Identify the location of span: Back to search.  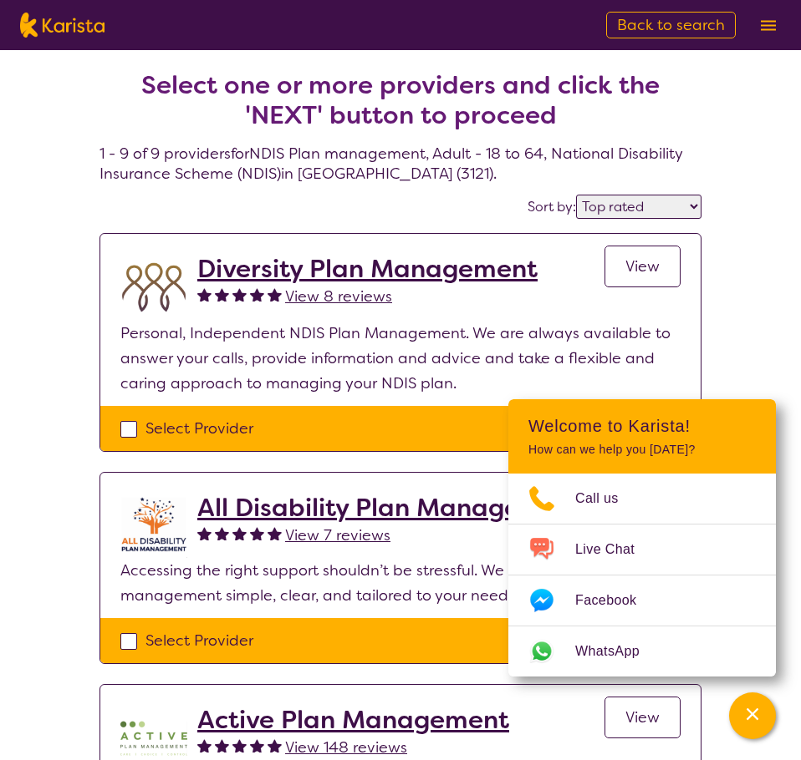
(670, 25).